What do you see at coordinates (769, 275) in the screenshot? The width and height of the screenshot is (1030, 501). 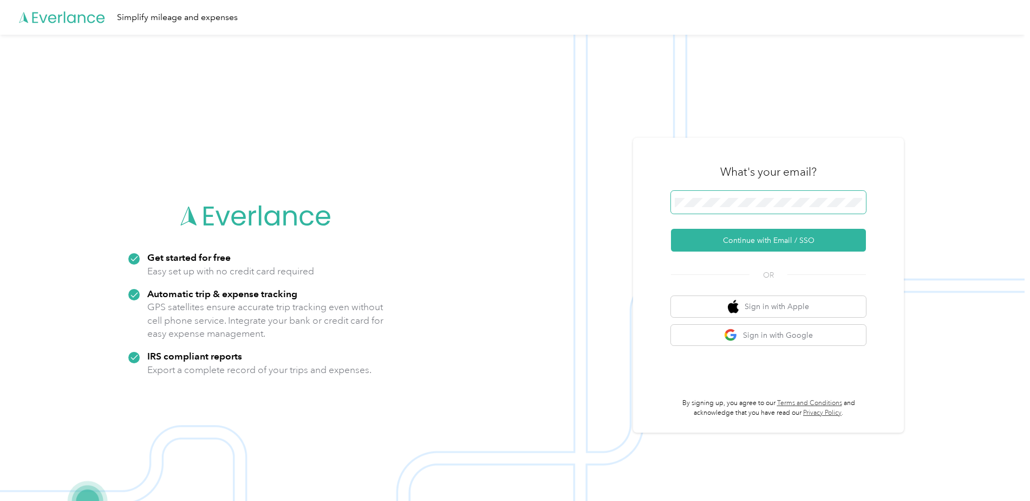 I see `span: OR` at bounding box center [769, 275].